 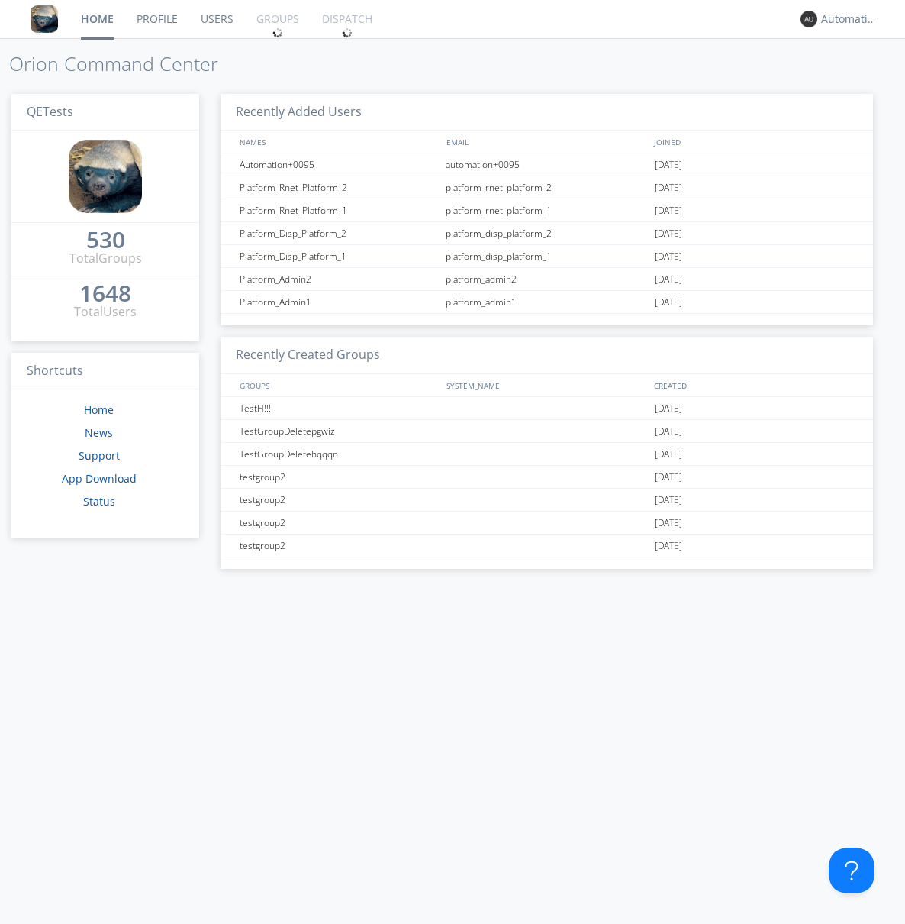 I want to click on h1: Orion Command Center, so click(x=457, y=64).